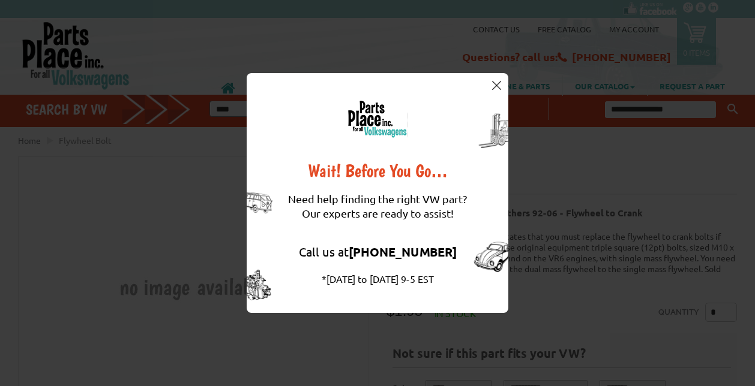  I want to click on img: close, so click(496, 85).